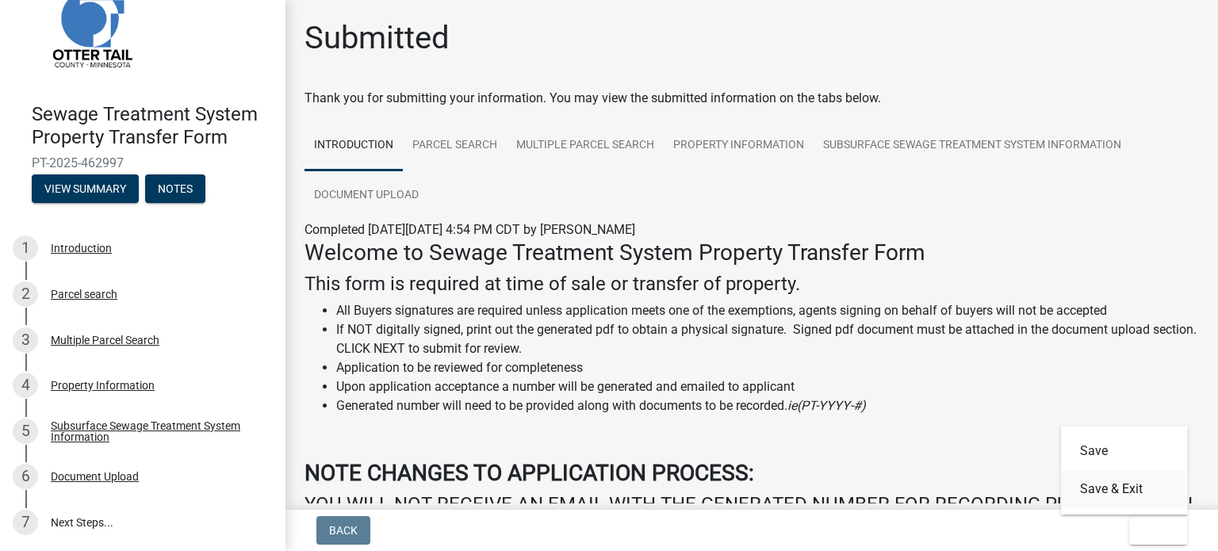  What do you see at coordinates (25, 477) in the screenshot?
I see `div: 6` at bounding box center [25, 477].